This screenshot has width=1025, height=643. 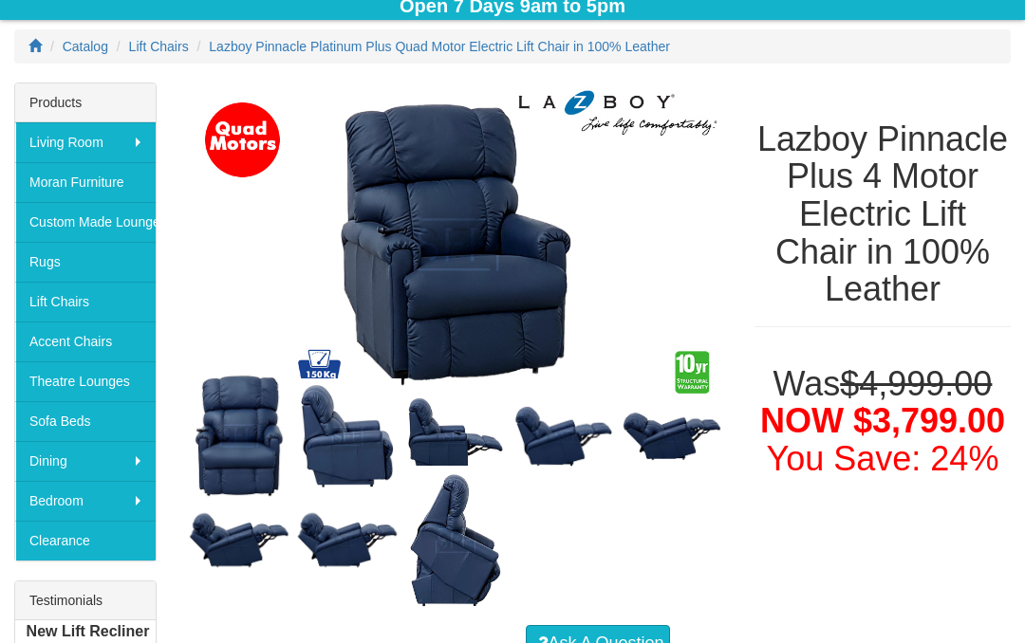 What do you see at coordinates (882, 421) in the screenshot?
I see `h1: Was` at bounding box center [882, 421].